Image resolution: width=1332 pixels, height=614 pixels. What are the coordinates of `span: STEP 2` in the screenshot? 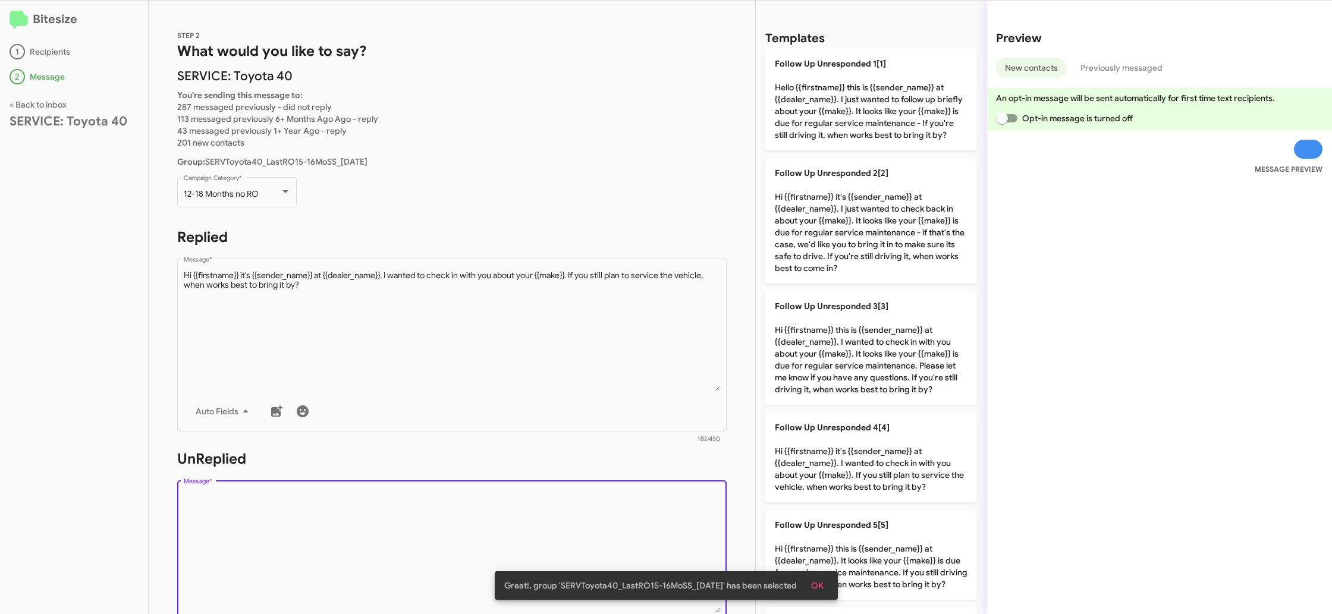 It's located at (188, 35).